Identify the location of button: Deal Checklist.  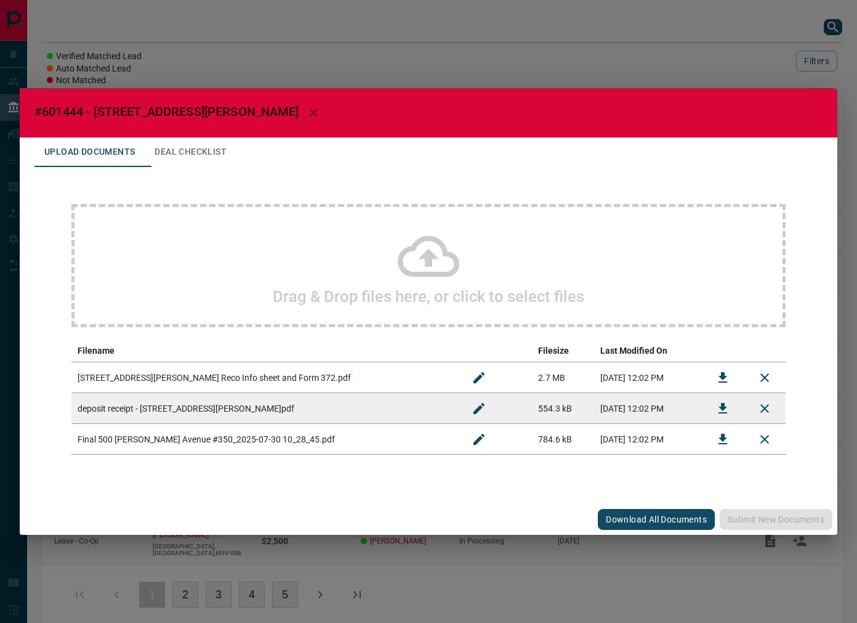
(190, 152).